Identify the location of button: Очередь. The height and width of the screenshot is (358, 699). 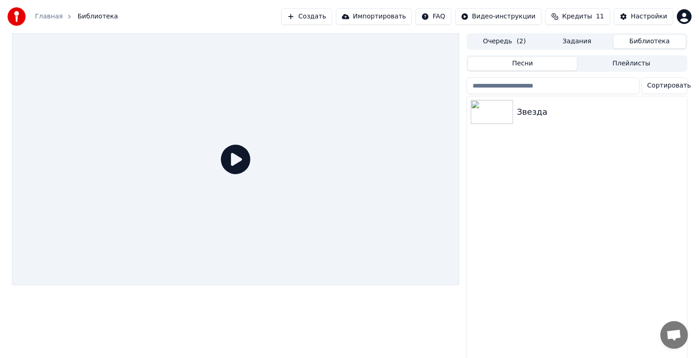
(505, 41).